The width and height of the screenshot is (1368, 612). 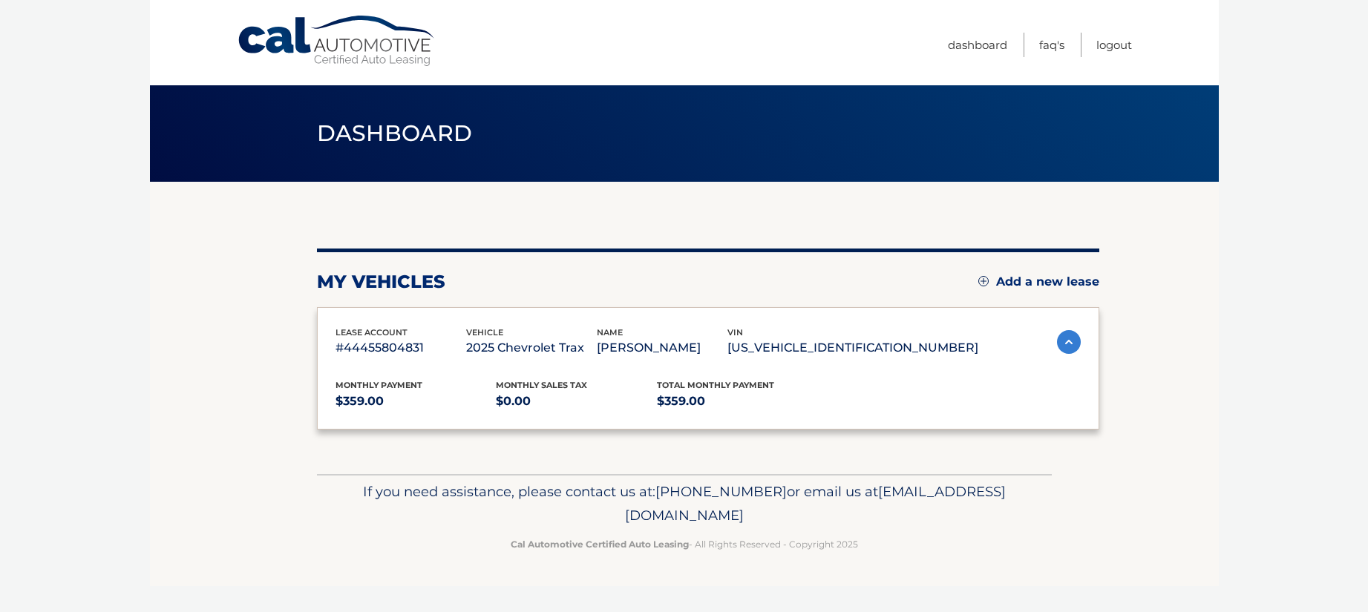 What do you see at coordinates (541, 385) in the screenshot?
I see `span: Monthly sales Tax` at bounding box center [541, 385].